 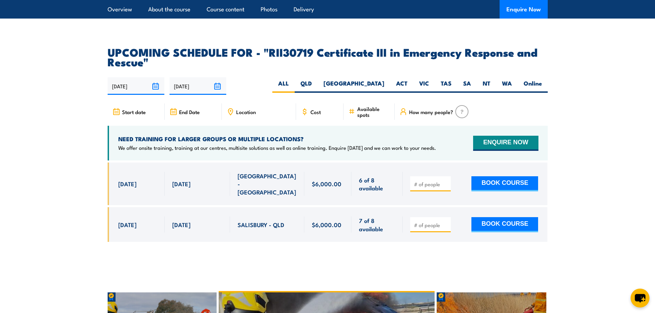 I want to click on p: We offer onsite training, training at our centres, multisite solutions as well as online training..., so click(x=277, y=148).